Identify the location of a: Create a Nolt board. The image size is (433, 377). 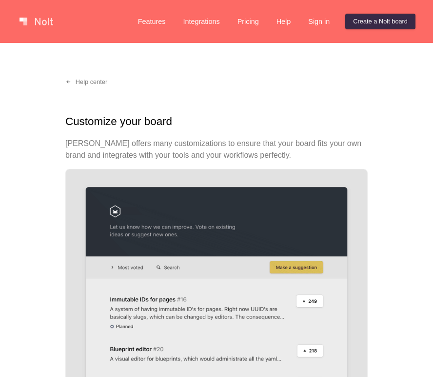
(381, 21).